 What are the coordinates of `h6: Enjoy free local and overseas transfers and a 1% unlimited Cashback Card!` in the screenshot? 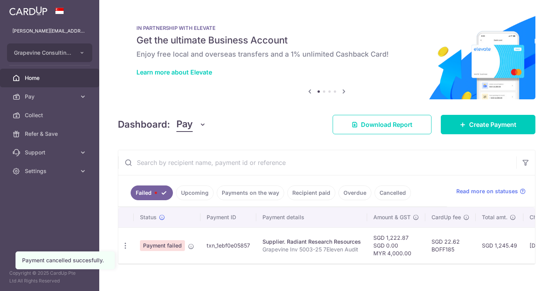 It's located at (327, 54).